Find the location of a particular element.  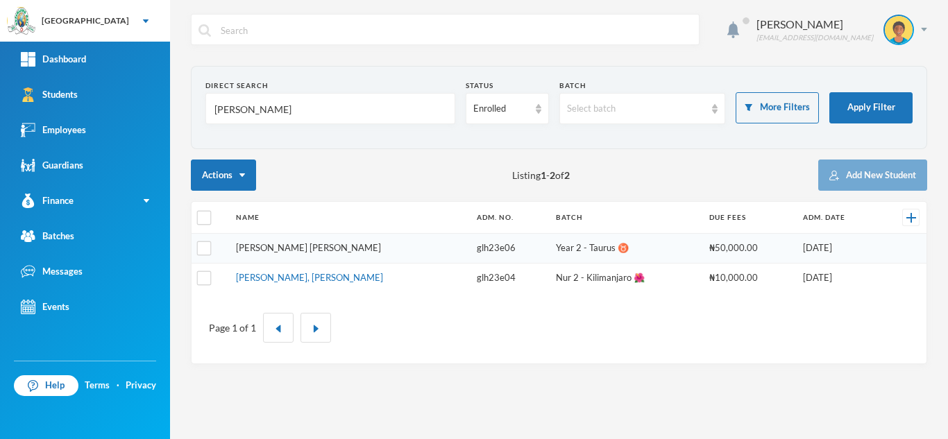

div: Messages is located at coordinates (51, 271).